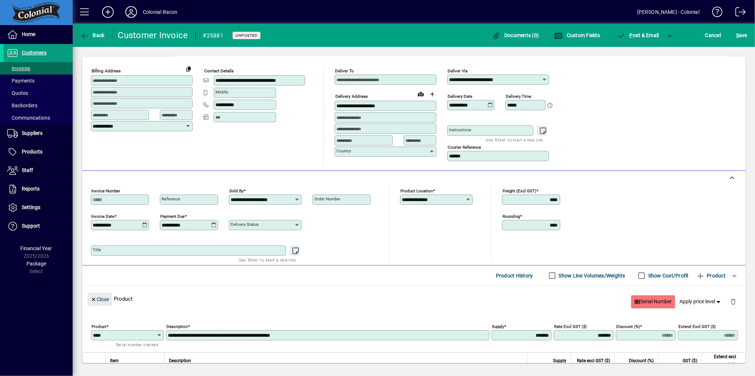 This screenshot has height=376, width=755. I want to click on button: Choose address, so click(432, 94).